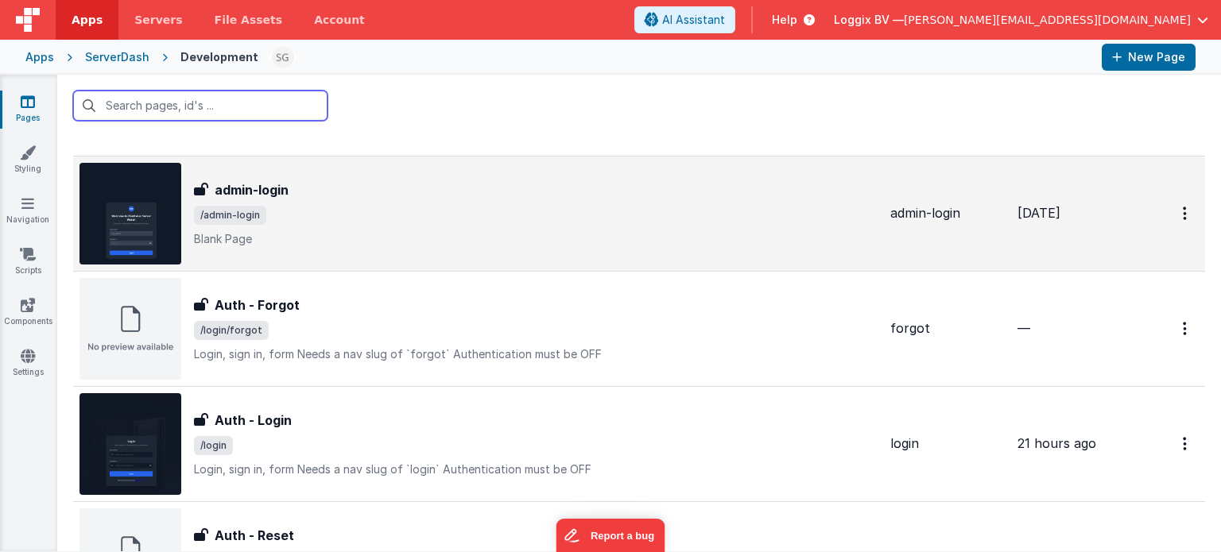 The image size is (1221, 552). Describe the element at coordinates (1056, 444) in the screenshot. I see `span: 21 hours ago` at that location.